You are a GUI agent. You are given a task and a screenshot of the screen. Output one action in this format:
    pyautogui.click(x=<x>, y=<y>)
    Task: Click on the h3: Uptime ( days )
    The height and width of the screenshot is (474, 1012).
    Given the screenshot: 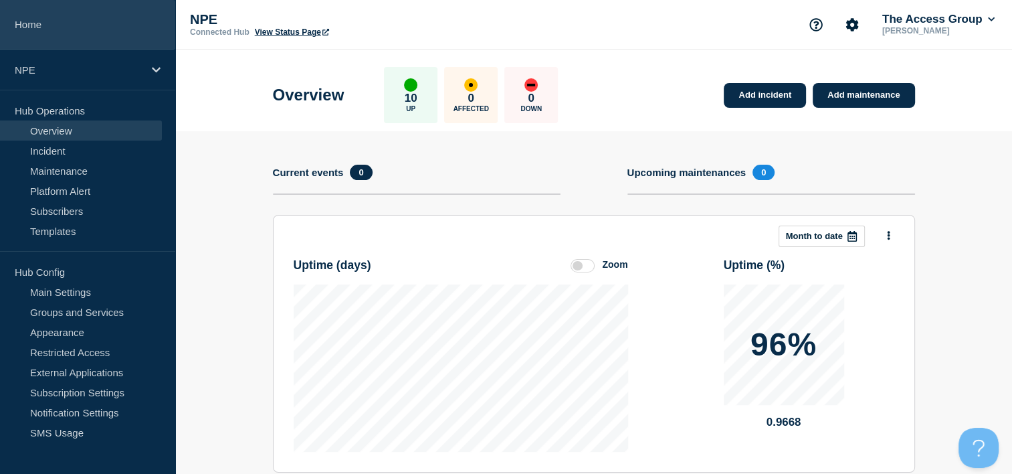 What is the action you would take?
    pyautogui.click(x=333, y=265)
    